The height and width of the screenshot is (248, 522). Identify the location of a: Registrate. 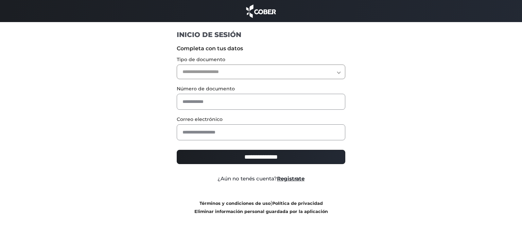
(290, 178).